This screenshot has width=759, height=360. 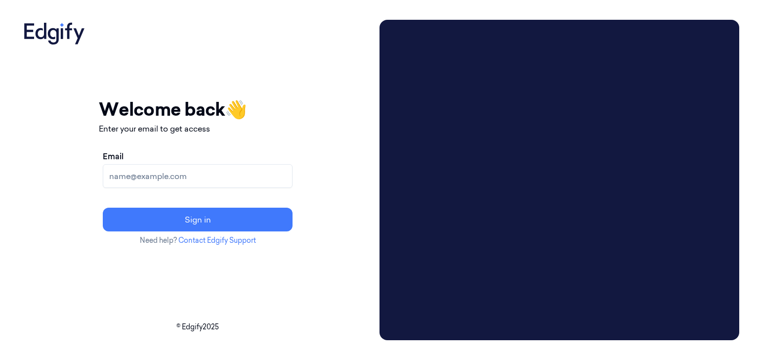 What do you see at coordinates (217, 240) in the screenshot?
I see `a: Contact Edgify Support` at bounding box center [217, 240].